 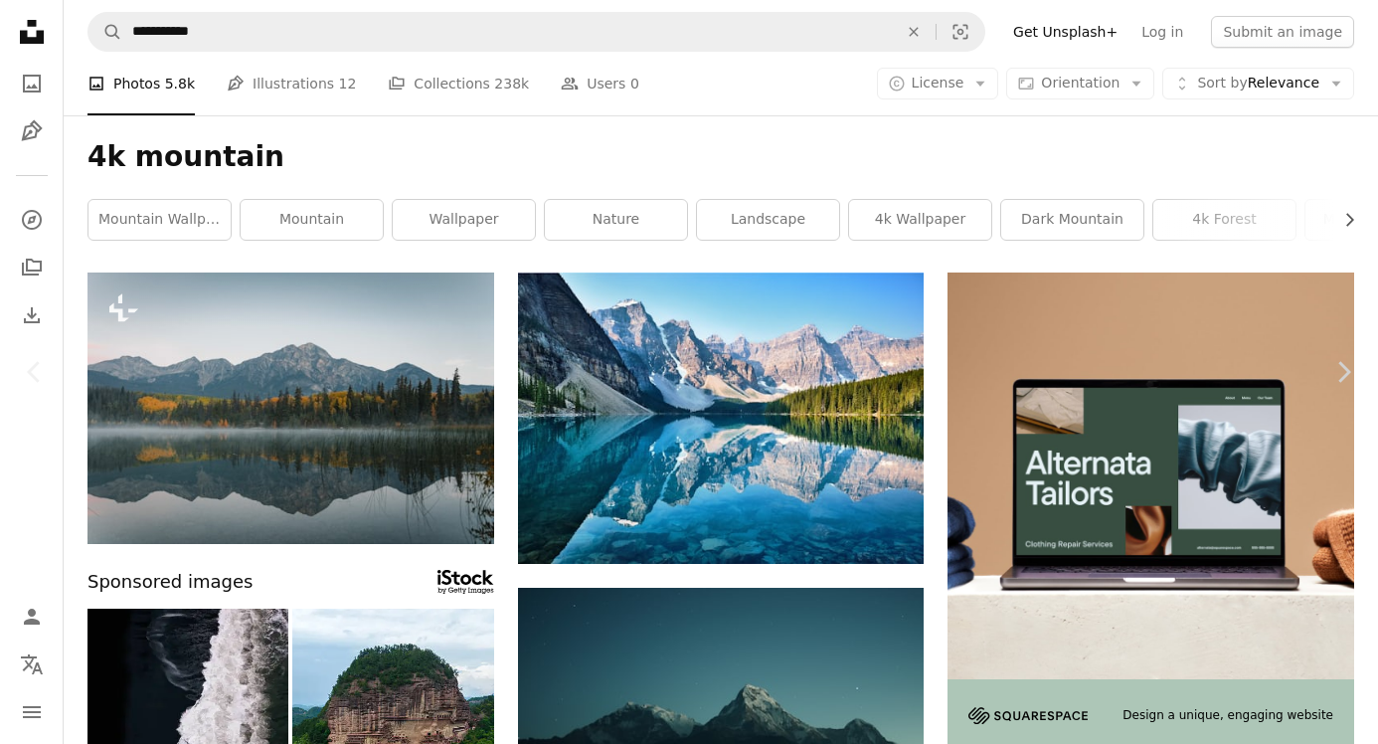 What do you see at coordinates (1151, 475) in the screenshot?
I see `img: file-1707885205802-88dd96a21c72image` at bounding box center [1151, 475].